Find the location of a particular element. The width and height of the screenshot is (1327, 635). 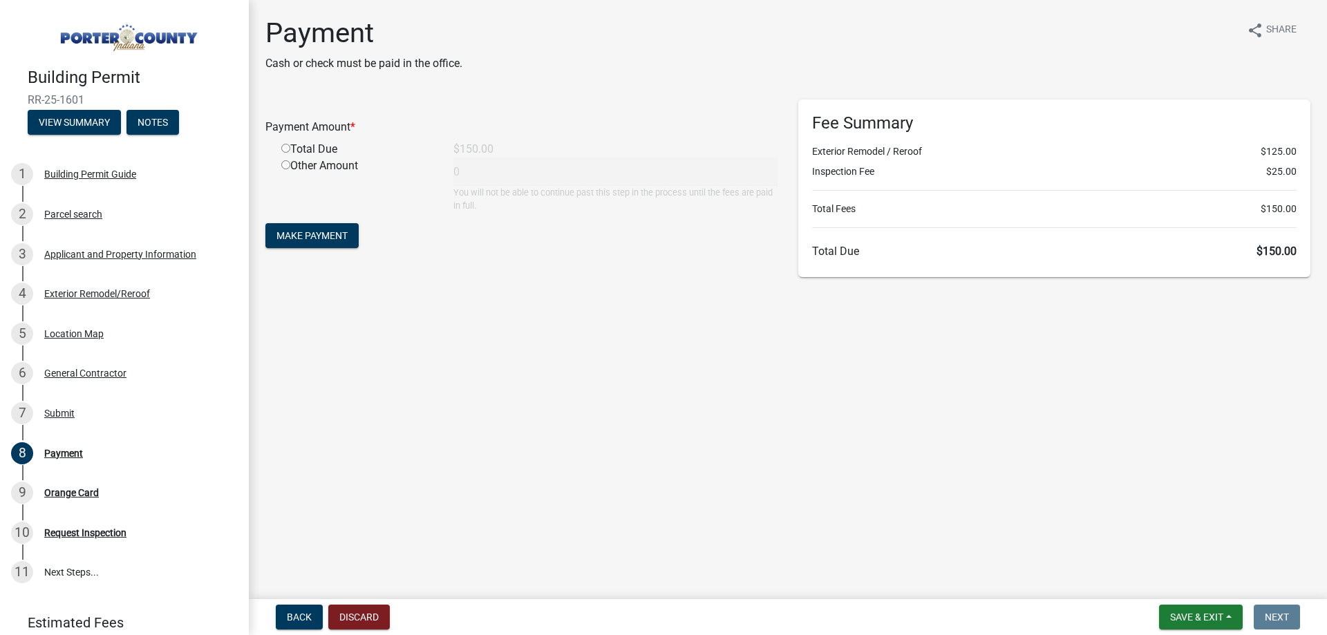

wm-modal-confirm: Summary is located at coordinates (74, 123).